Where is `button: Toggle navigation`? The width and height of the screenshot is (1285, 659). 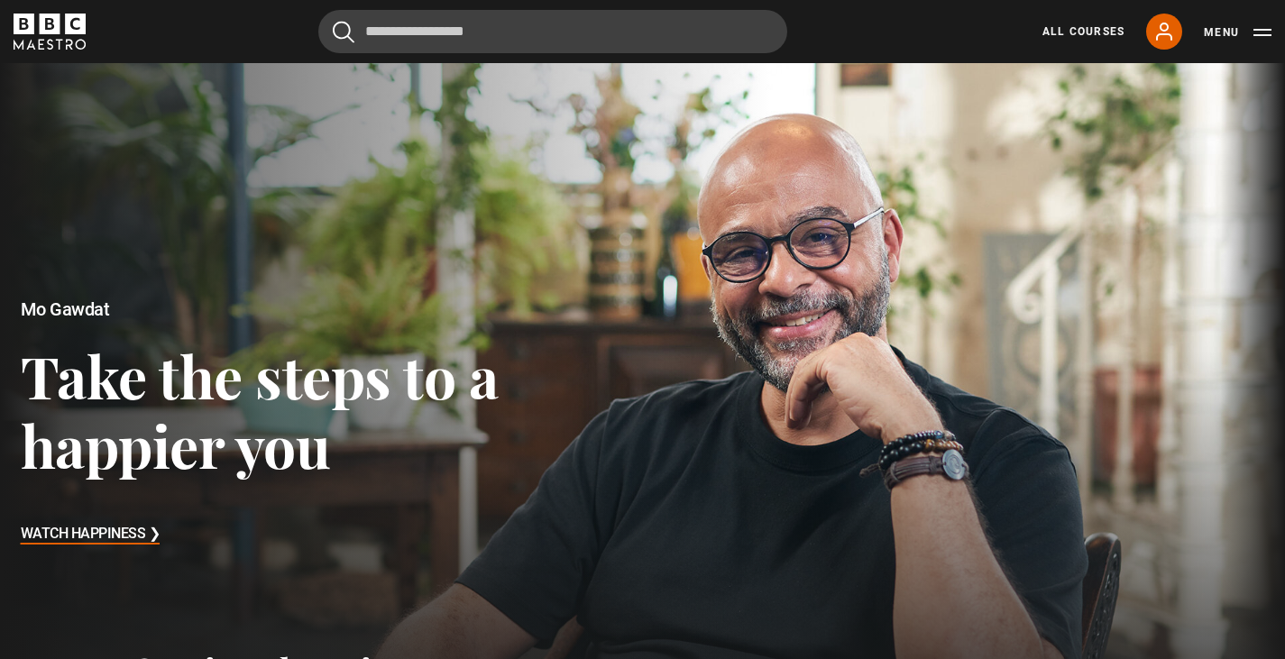 button: Toggle navigation is located at coordinates (1237, 32).